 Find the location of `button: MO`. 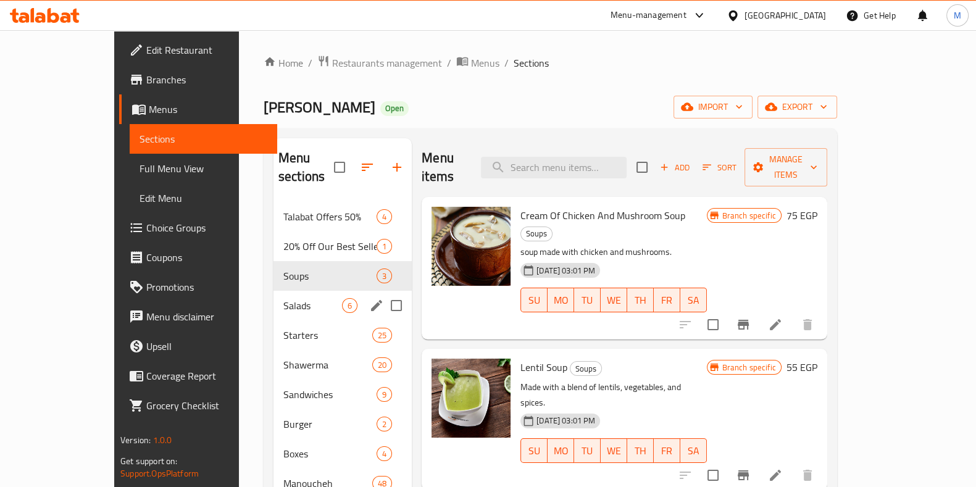

button: MO is located at coordinates (561, 451).